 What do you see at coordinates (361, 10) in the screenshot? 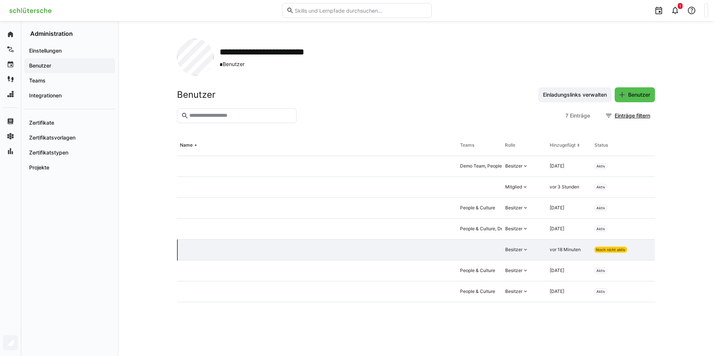
I see `input: Skills und Lernpfade durchsuchen…` at bounding box center [361, 10].